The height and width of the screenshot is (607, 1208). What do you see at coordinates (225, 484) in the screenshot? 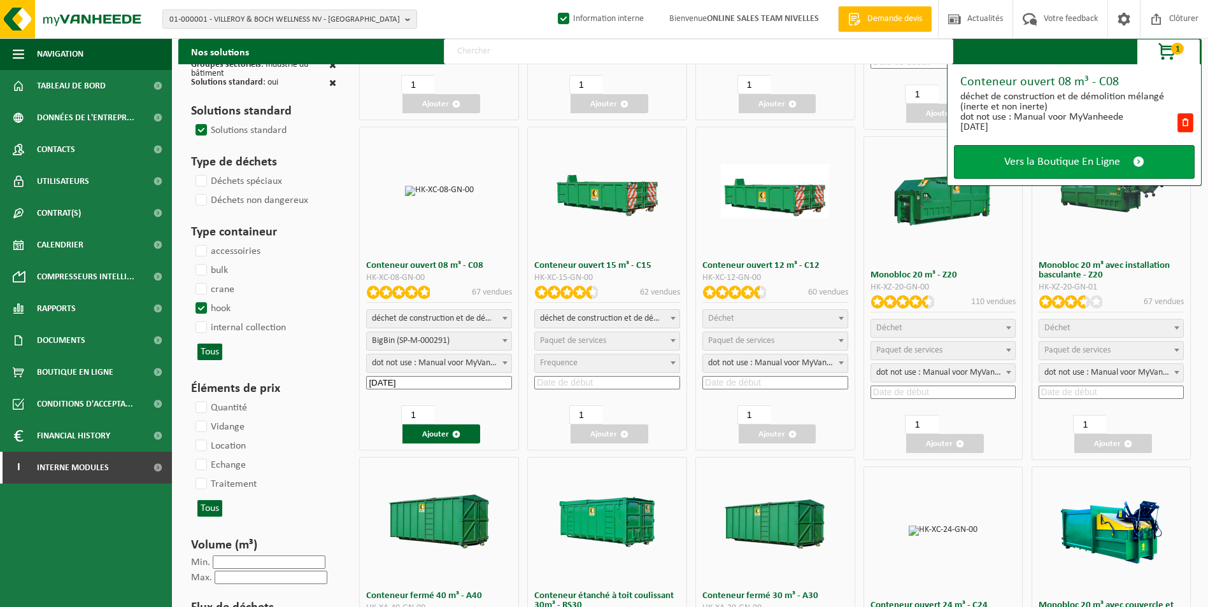
I see `label: Traitement` at bounding box center [225, 484].